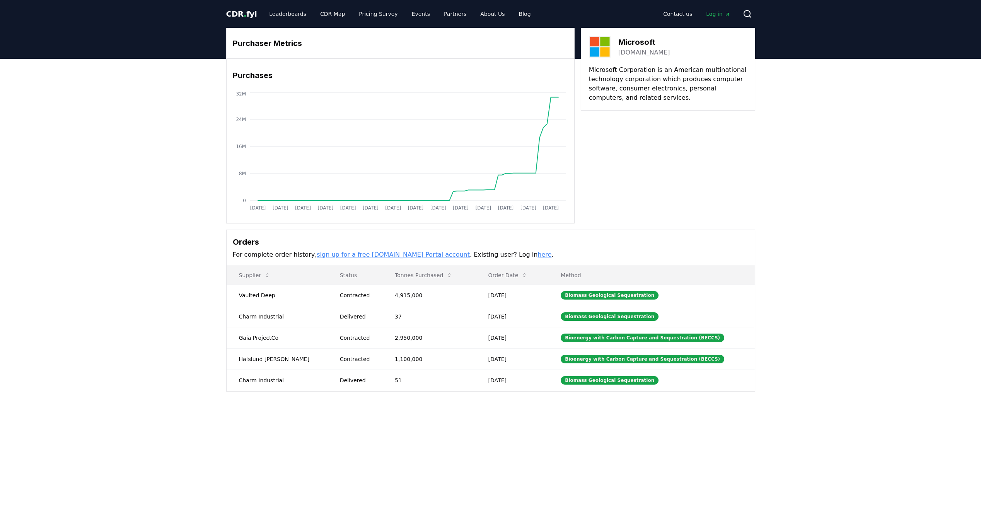 The height and width of the screenshot is (511, 981). I want to click on p: Microsoft Corporation is an American multinational technology corporation which produces computer..., so click(668, 84).